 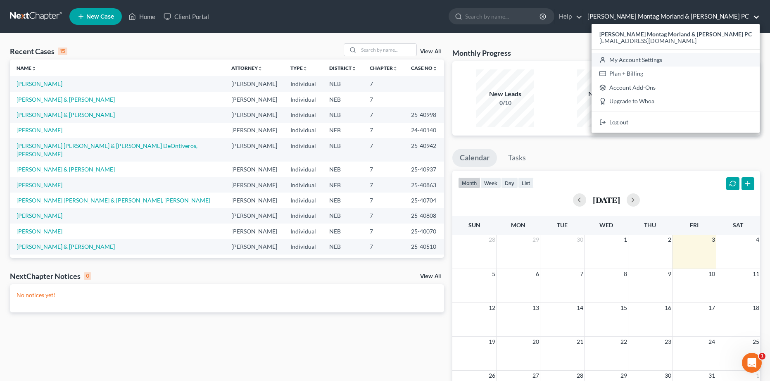 I want to click on span: 19, so click(x=492, y=342).